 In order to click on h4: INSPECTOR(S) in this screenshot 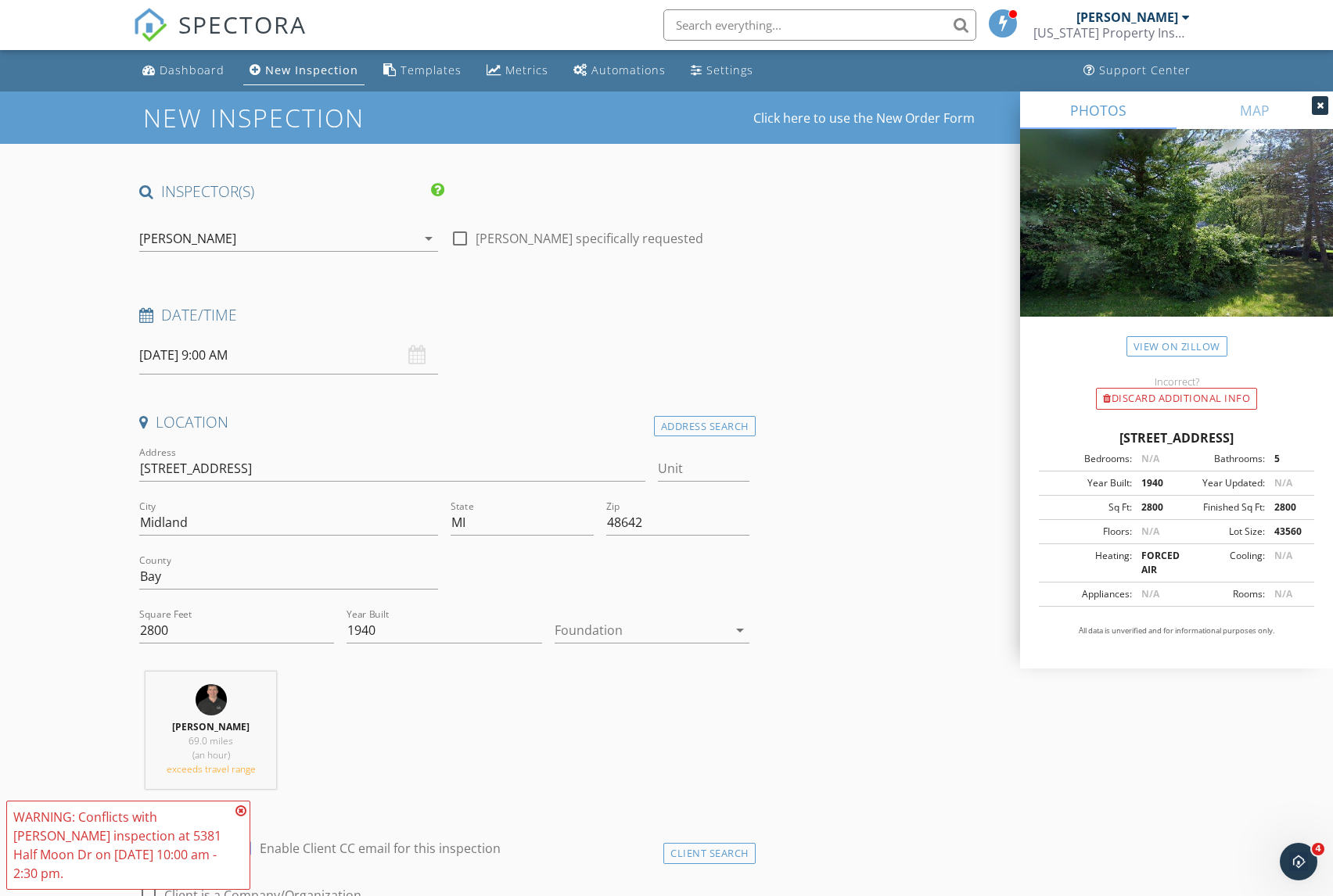, I will do `click(292, 192)`.